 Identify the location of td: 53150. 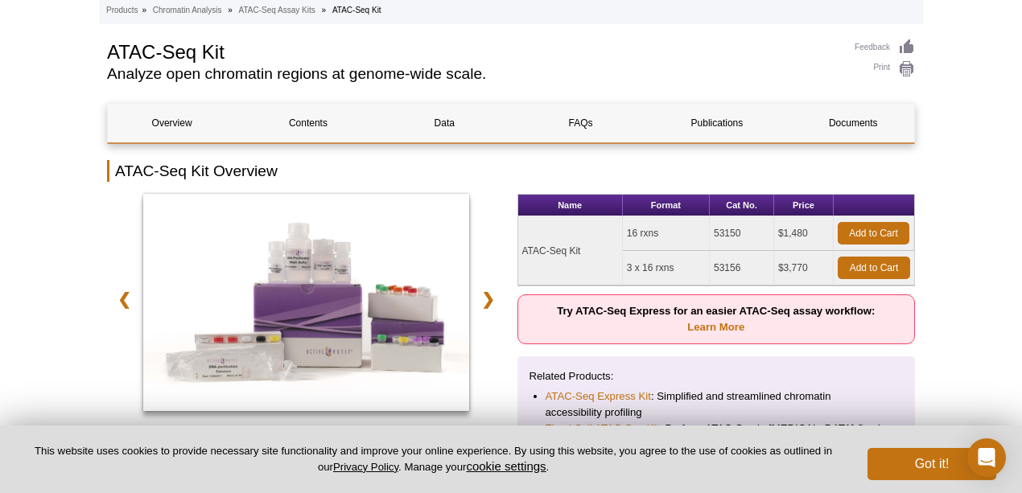
(742, 233).